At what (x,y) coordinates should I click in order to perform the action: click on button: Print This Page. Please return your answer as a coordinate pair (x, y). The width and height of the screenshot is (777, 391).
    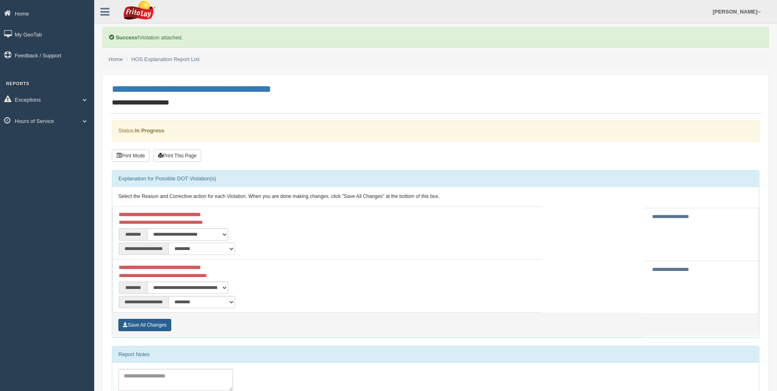
    Looking at the image, I should click on (177, 156).